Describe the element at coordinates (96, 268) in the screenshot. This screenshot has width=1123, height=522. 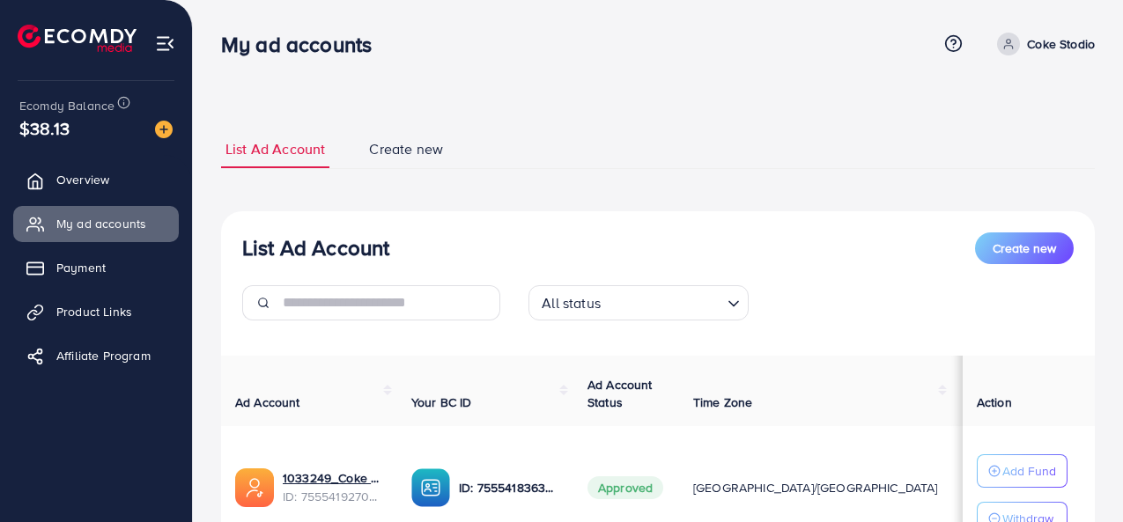
I see `a: Payment` at that location.